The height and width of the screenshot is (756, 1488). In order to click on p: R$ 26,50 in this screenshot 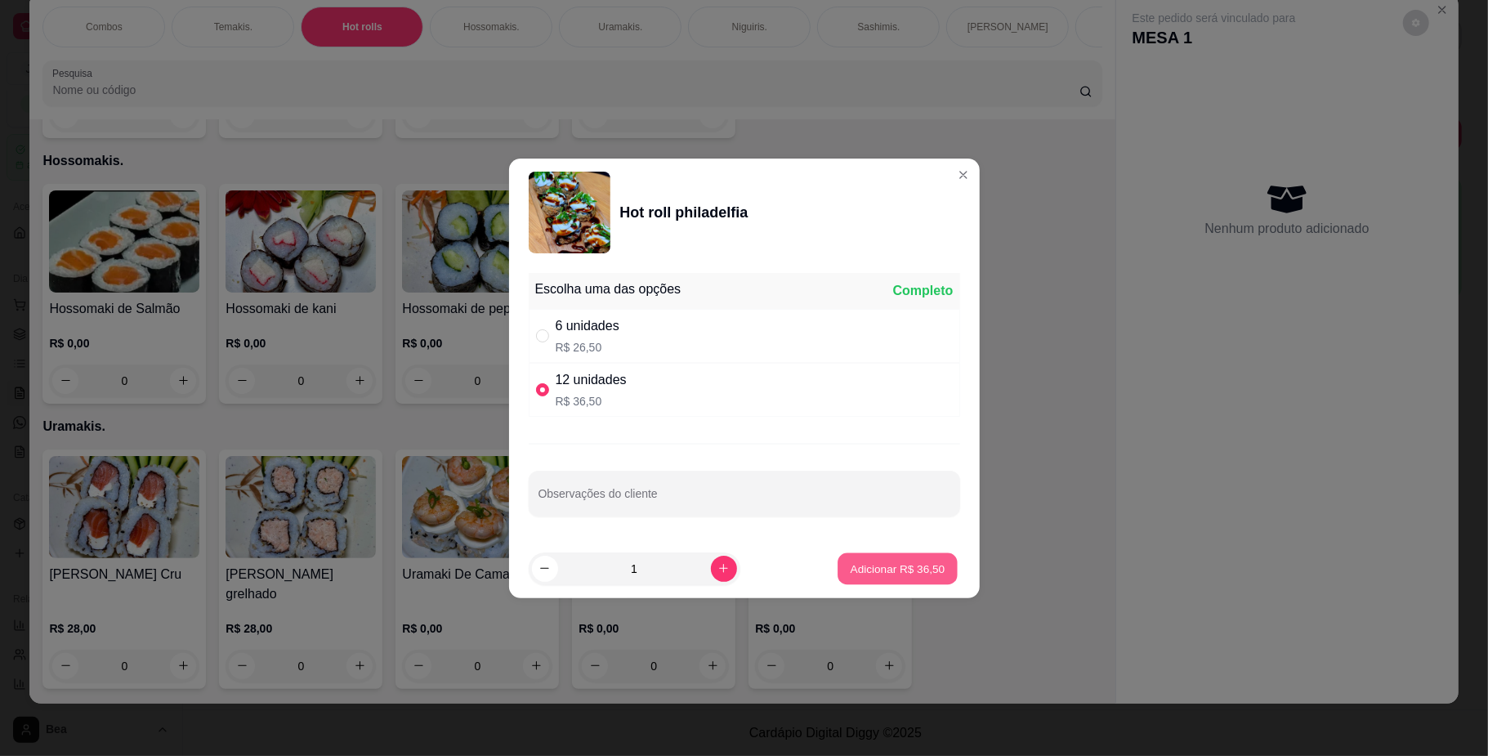, I will do `click(588, 347)`.